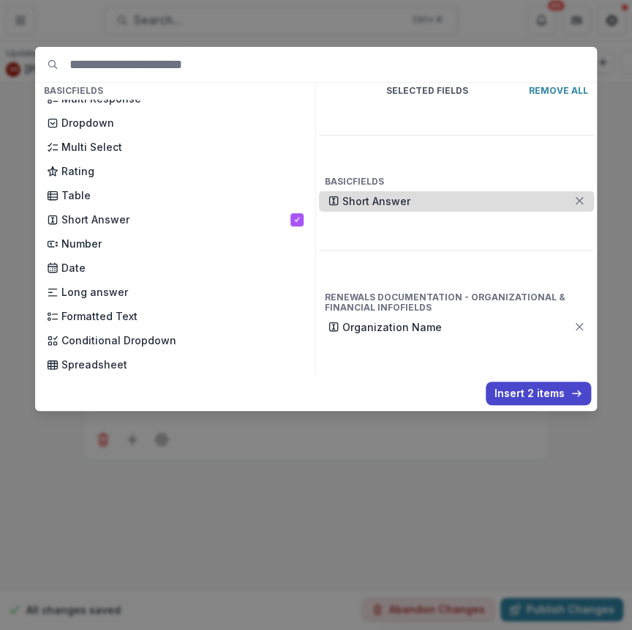  Describe the element at coordinates (182, 267) in the screenshot. I see `p: Date` at that location.